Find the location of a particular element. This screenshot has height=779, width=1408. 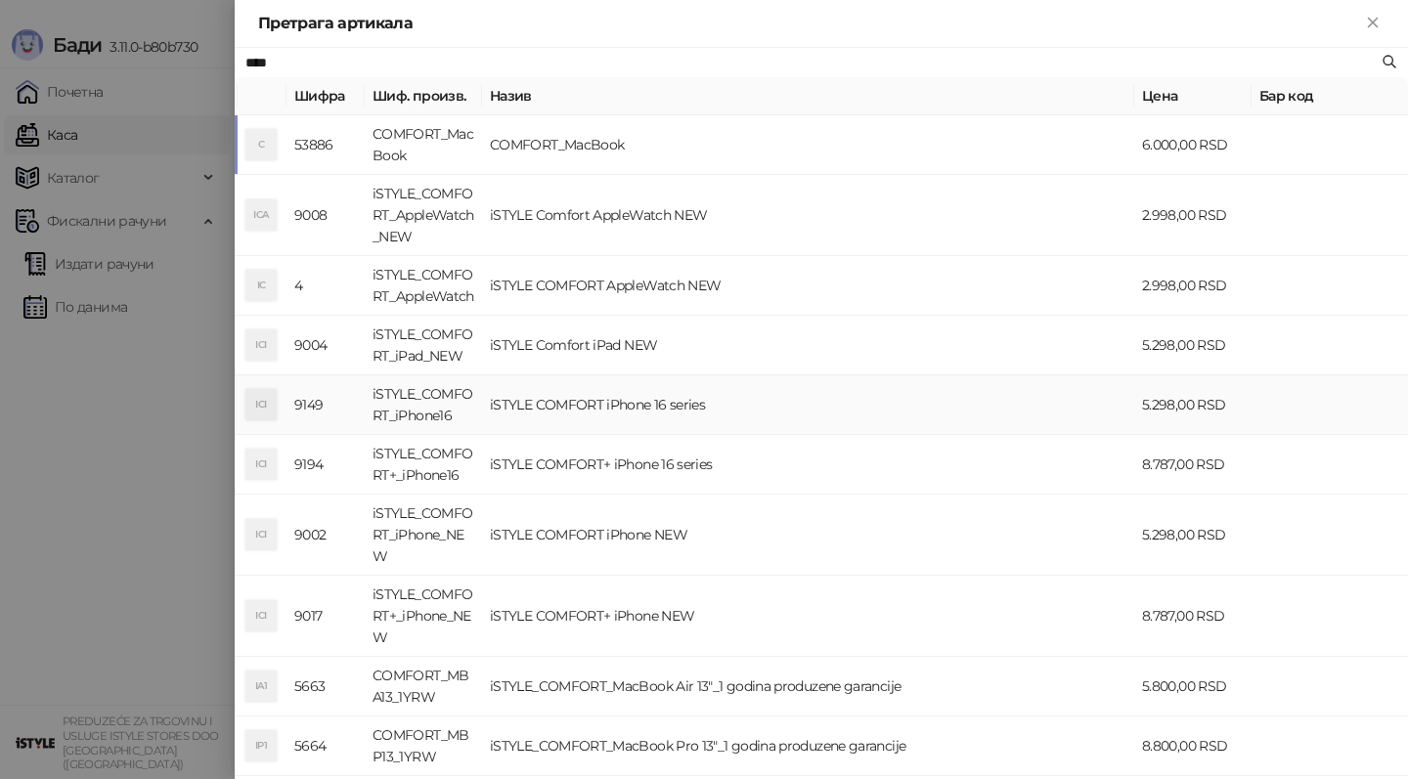

td: 4 is located at coordinates (326, 286).